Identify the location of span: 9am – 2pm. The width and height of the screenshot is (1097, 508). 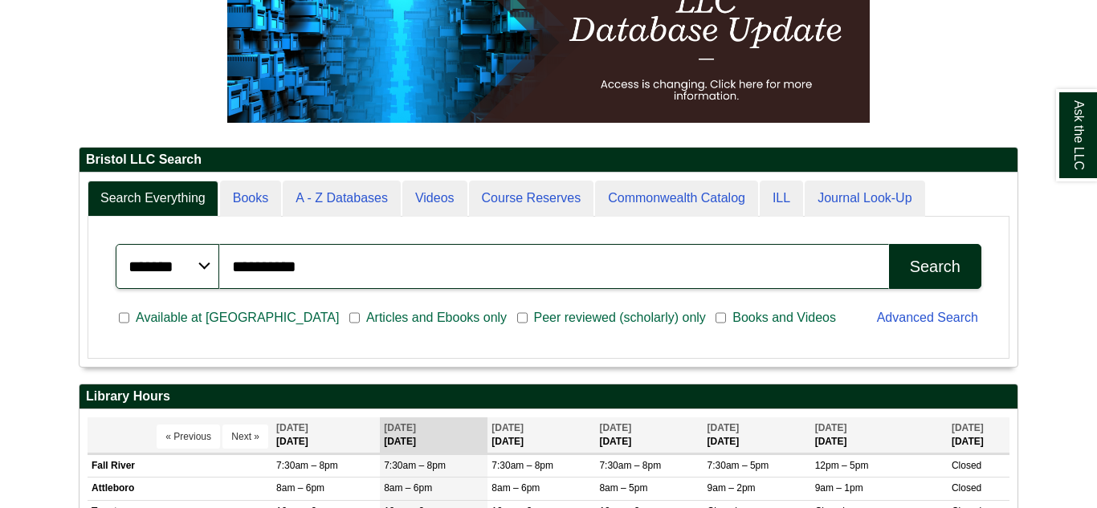
(732, 488).